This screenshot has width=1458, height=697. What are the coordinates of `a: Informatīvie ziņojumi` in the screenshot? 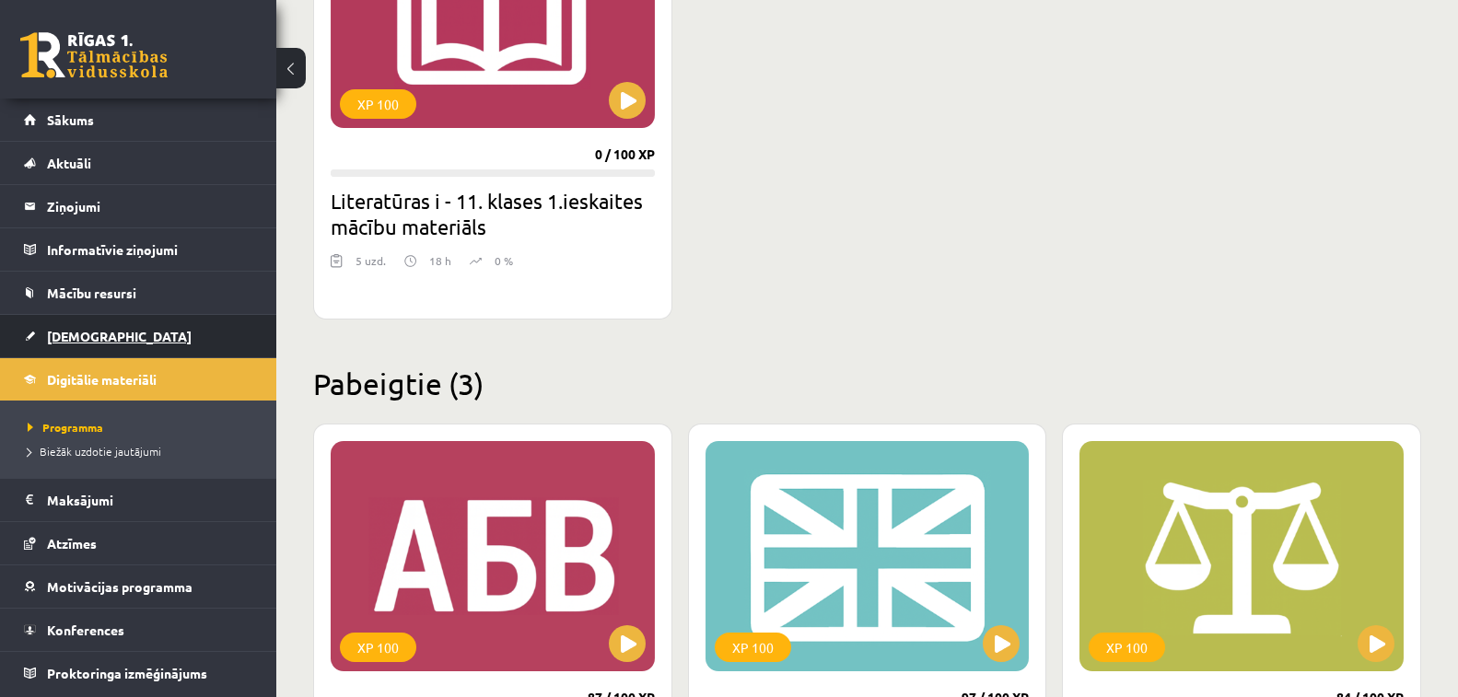 It's located at (138, 250).